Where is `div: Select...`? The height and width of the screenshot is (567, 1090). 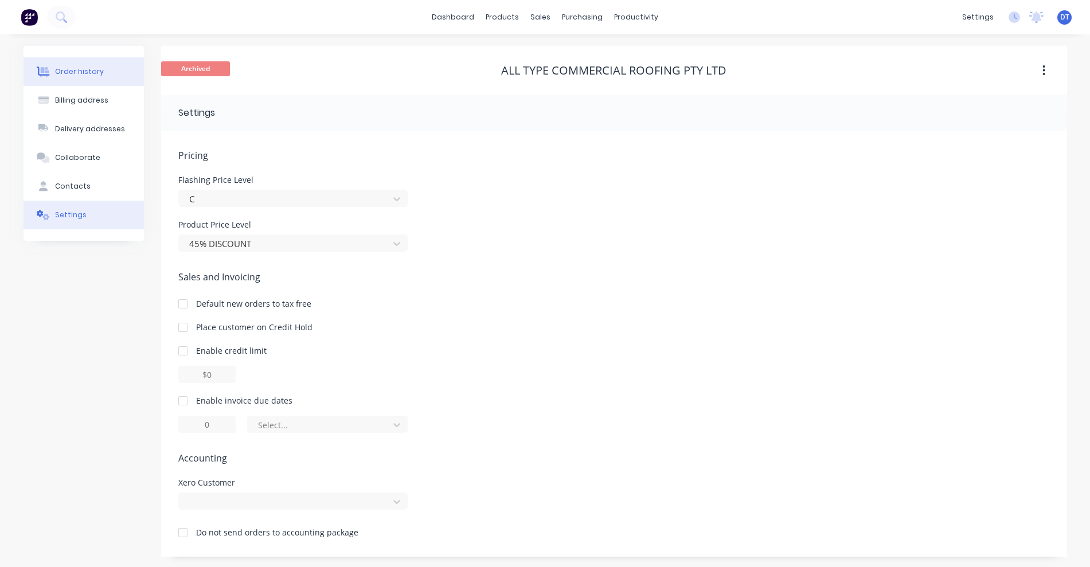 div: Select... is located at coordinates (320, 425).